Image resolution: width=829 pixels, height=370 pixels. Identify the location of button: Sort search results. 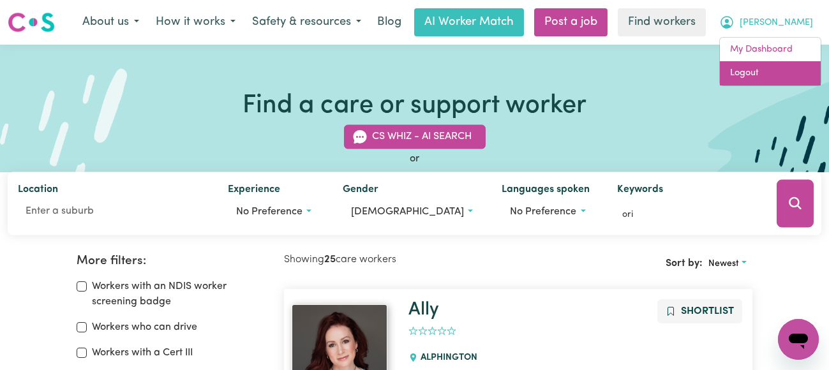
(727, 263).